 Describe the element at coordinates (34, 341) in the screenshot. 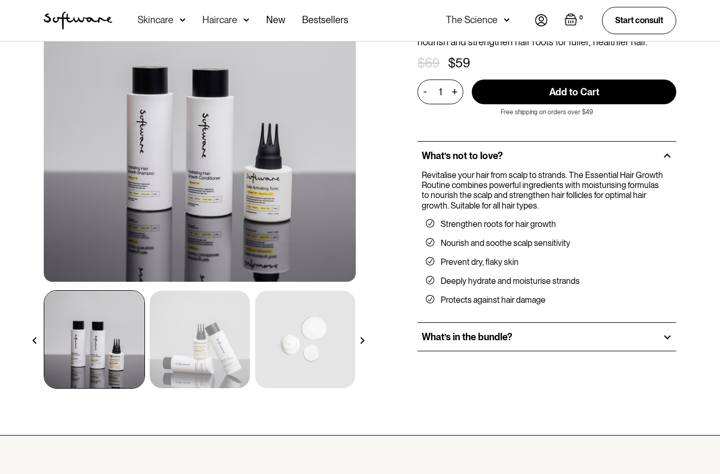

I see `img: arrow left` at that location.